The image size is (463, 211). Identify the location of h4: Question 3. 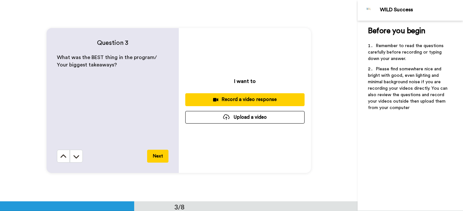
(112, 43).